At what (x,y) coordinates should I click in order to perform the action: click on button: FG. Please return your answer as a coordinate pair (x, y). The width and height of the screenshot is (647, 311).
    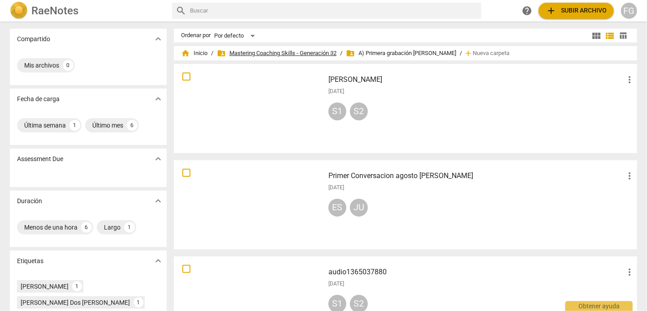
    Looking at the image, I should click on (629, 11).